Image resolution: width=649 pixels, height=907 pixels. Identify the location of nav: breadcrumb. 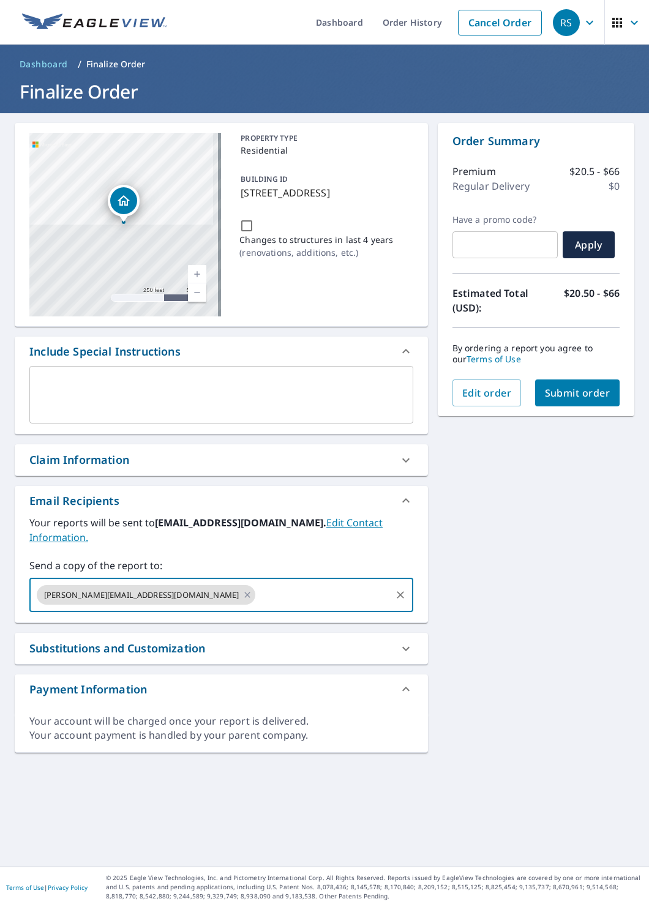
(324, 64).